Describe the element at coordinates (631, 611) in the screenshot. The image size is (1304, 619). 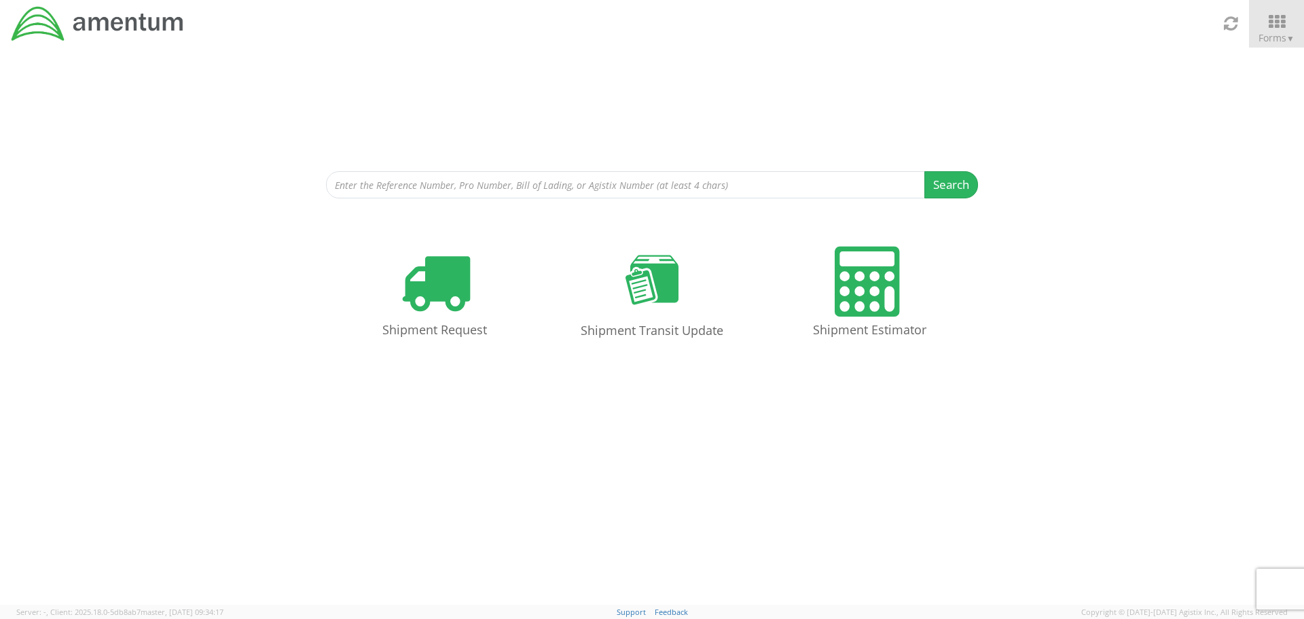
I see `a: Support` at that location.